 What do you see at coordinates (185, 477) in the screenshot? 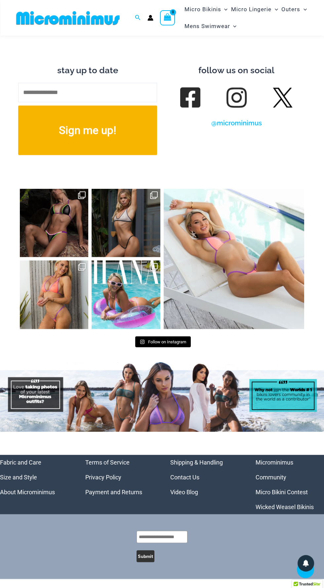
I see `a: Contact Us` at bounding box center [185, 477].